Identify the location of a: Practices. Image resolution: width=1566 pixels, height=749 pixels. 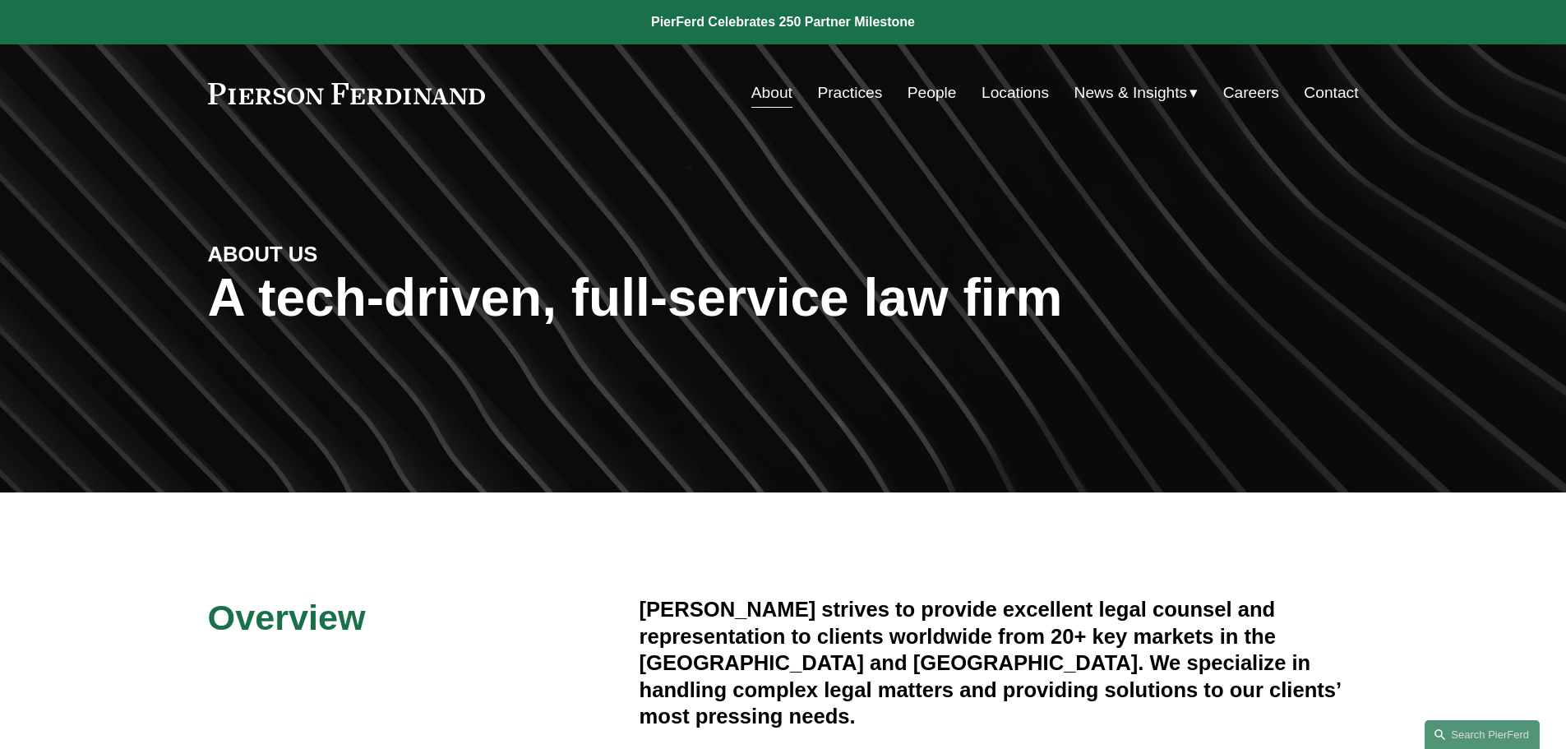
(849, 93).